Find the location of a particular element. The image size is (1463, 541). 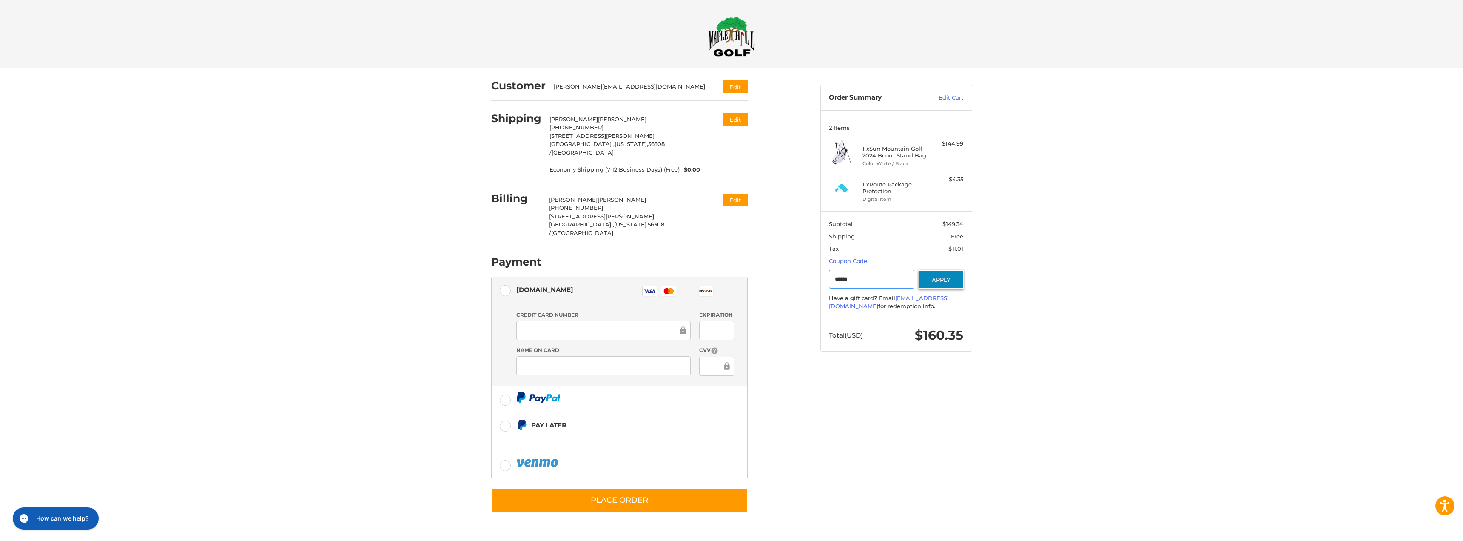

span: $0.00 is located at coordinates (690, 170).